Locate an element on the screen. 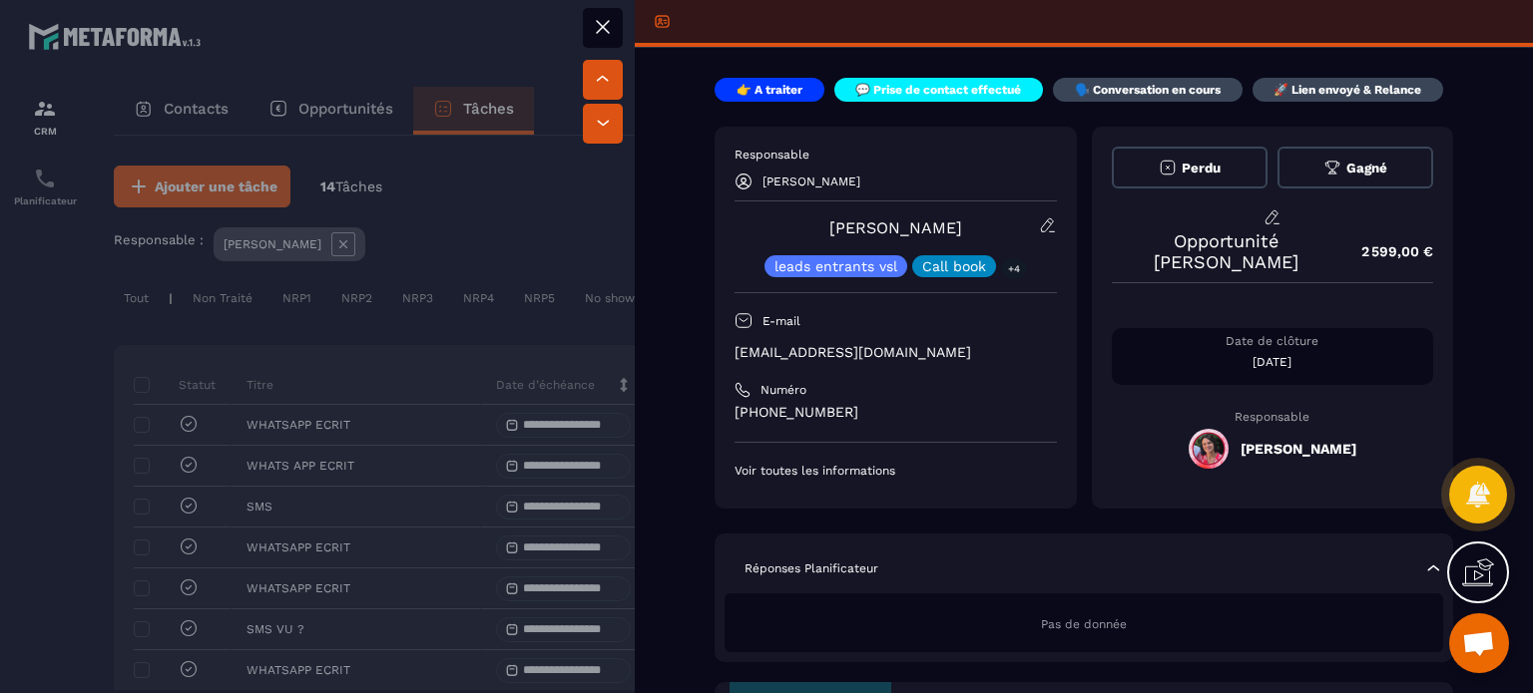  span: Gagné is located at coordinates (1366, 168).